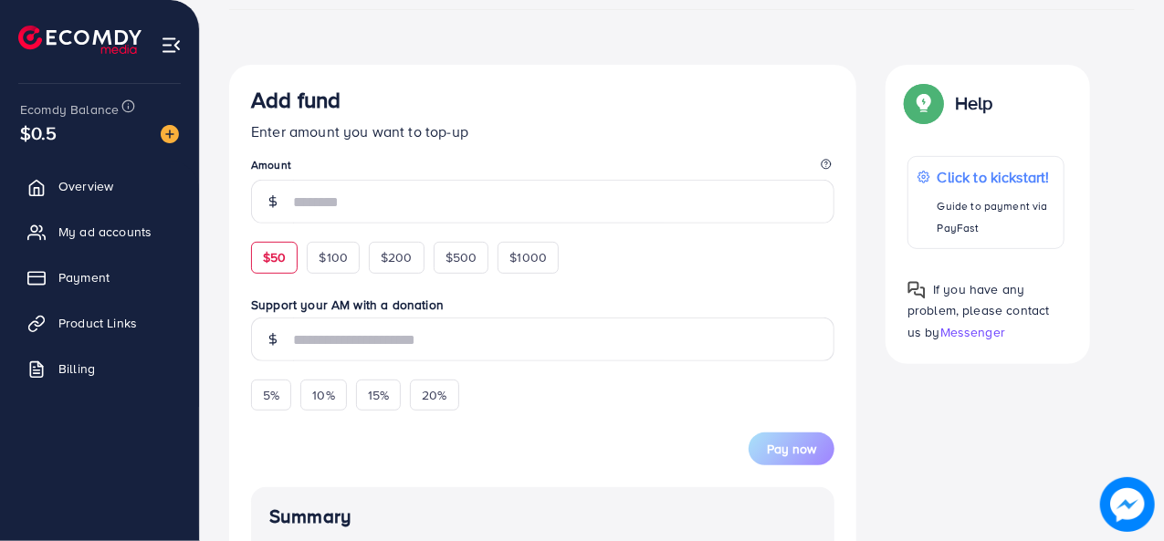  What do you see at coordinates (542, 168) in the screenshot?
I see `legend: Amount` at bounding box center [542, 168].